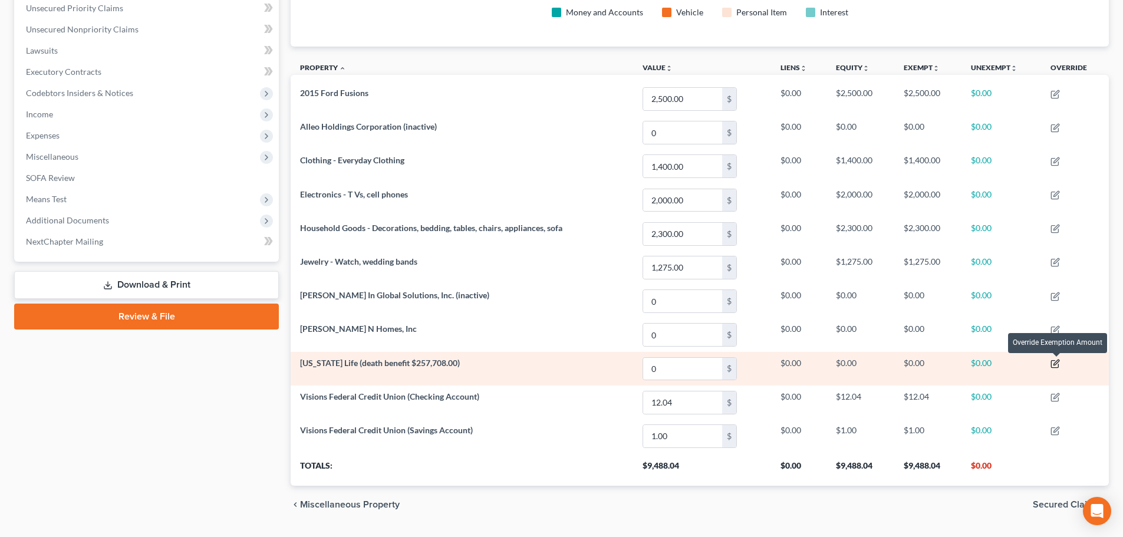 The height and width of the screenshot is (537, 1123). Describe the element at coordinates (345, 505) in the screenshot. I see `button: chevron_left Miscellaneous Property` at that location.